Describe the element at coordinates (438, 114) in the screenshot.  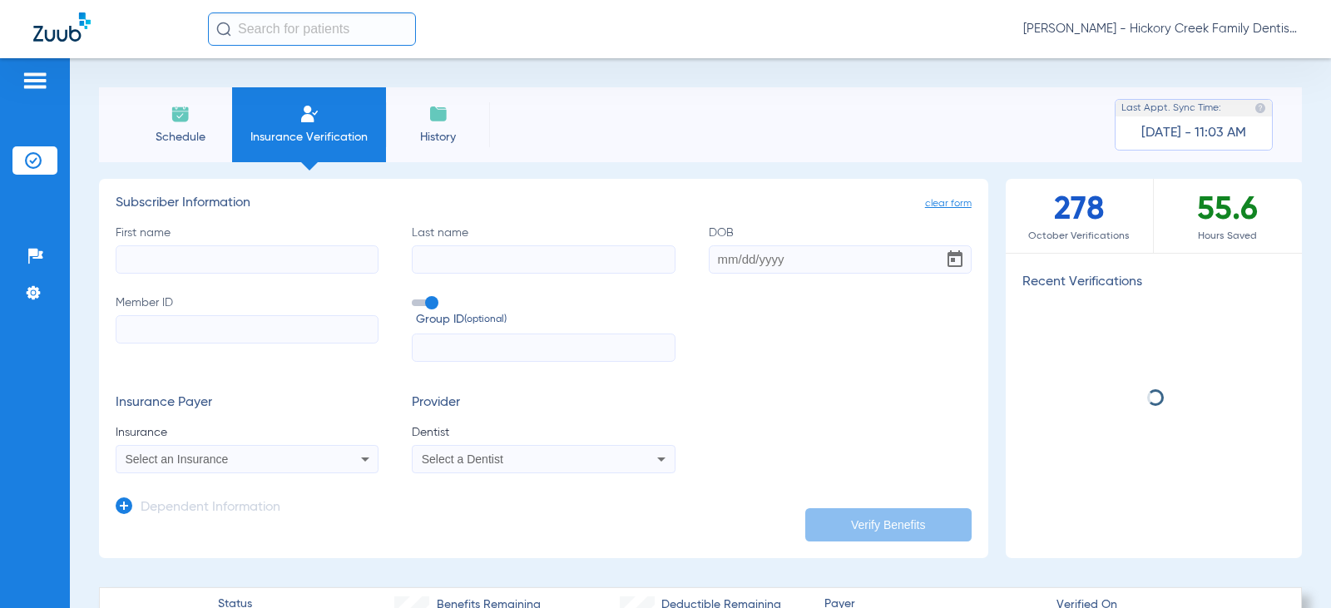
I see `img: History` at that location.